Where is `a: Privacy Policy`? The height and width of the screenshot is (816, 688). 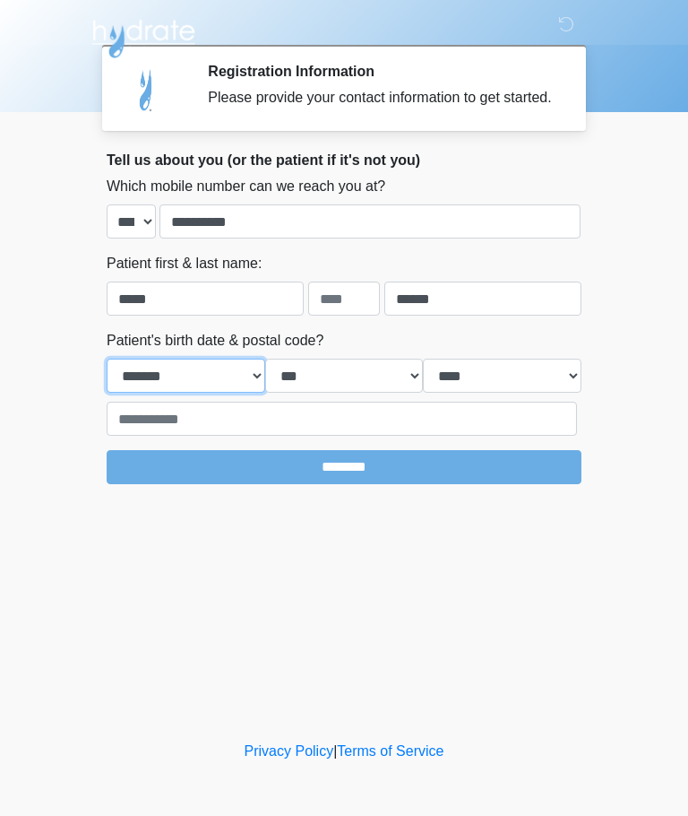 a: Privacy Policy is located at coordinates (289, 750).